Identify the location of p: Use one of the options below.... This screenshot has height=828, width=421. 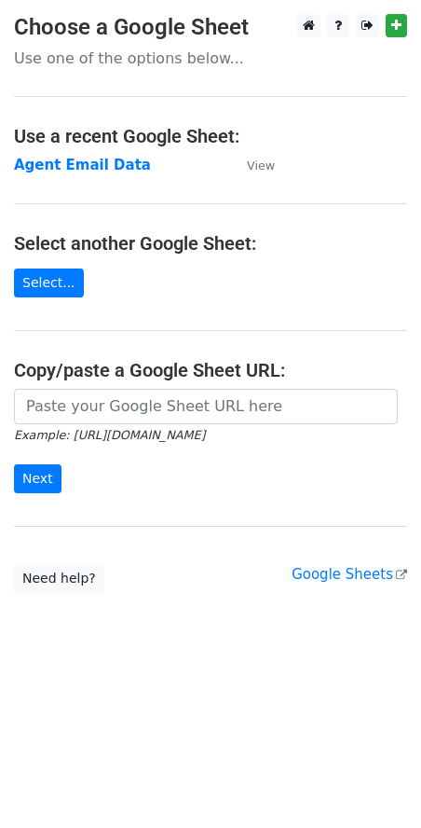
(211, 58).